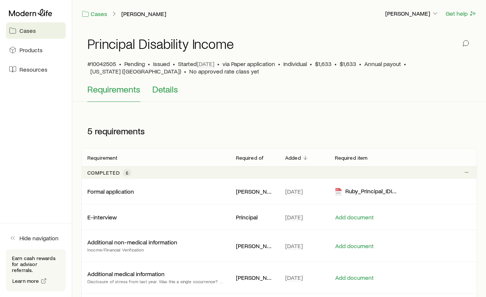 The height and width of the screenshot is (297, 486). What do you see at coordinates (250, 158) in the screenshot?
I see `p: Required of` at bounding box center [250, 158].